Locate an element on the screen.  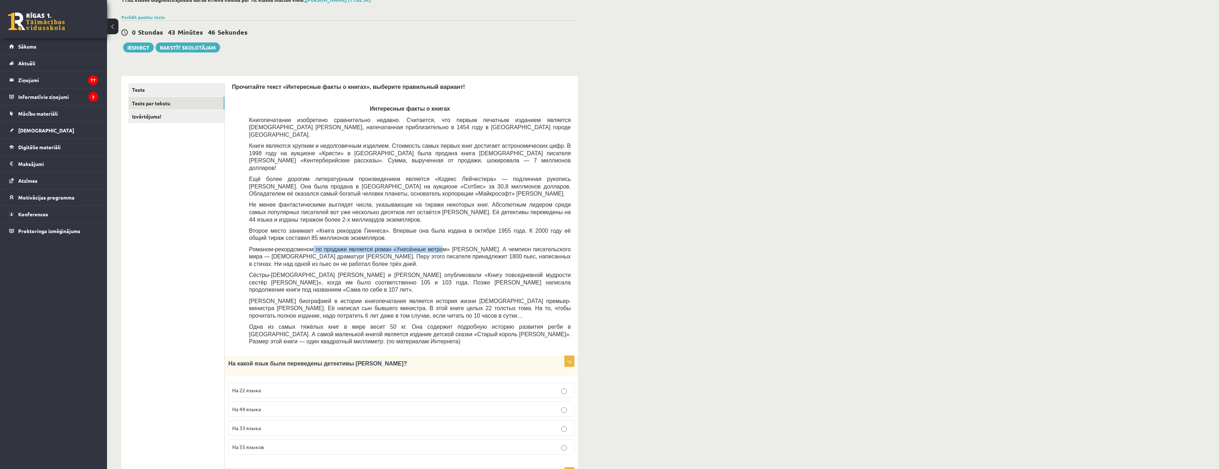
span: Motivācijas programma is located at coordinates (46, 197).